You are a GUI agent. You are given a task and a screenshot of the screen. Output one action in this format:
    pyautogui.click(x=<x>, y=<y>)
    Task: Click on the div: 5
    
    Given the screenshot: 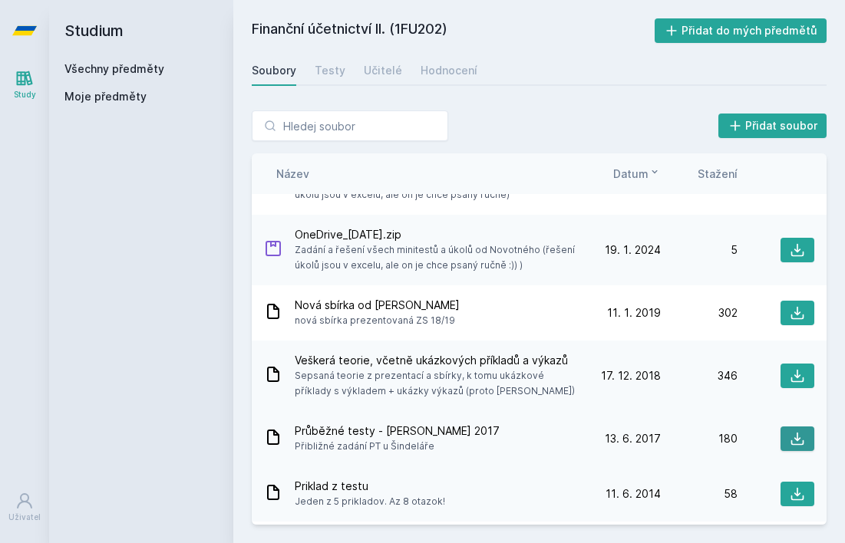 What is the action you would take?
    pyautogui.click(x=699, y=250)
    